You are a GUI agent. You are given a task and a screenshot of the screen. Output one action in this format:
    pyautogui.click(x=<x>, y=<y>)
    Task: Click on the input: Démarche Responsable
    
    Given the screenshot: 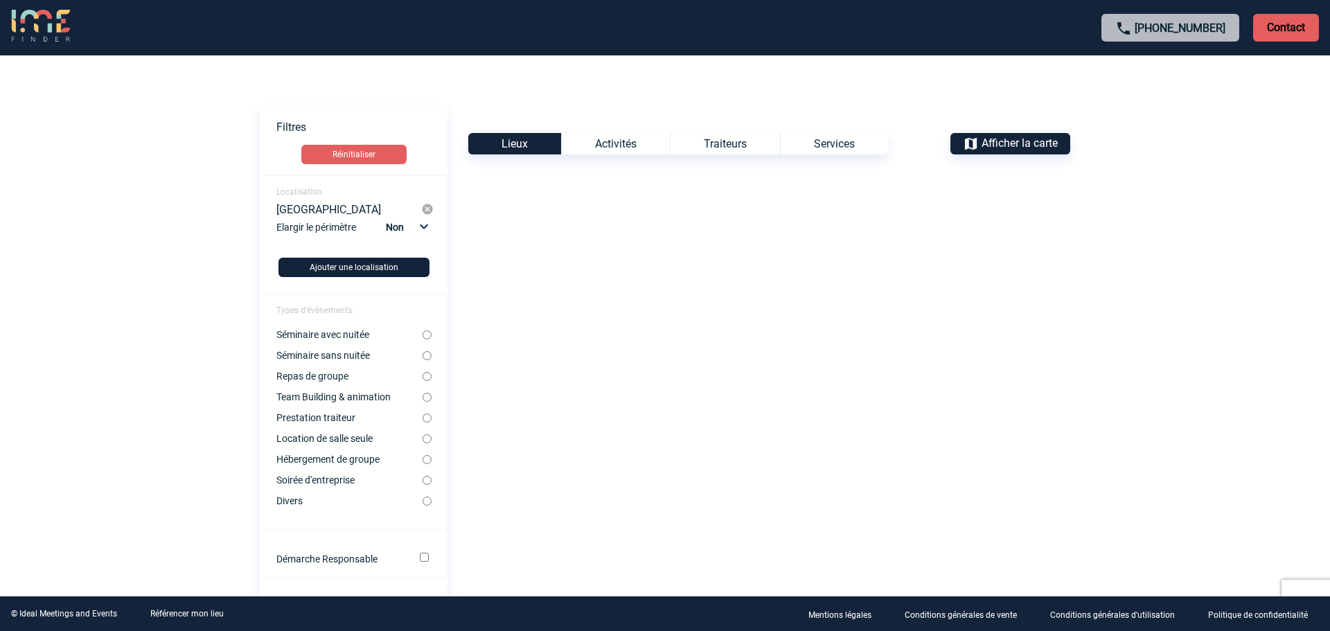 What is the action you would take?
    pyautogui.click(x=424, y=557)
    